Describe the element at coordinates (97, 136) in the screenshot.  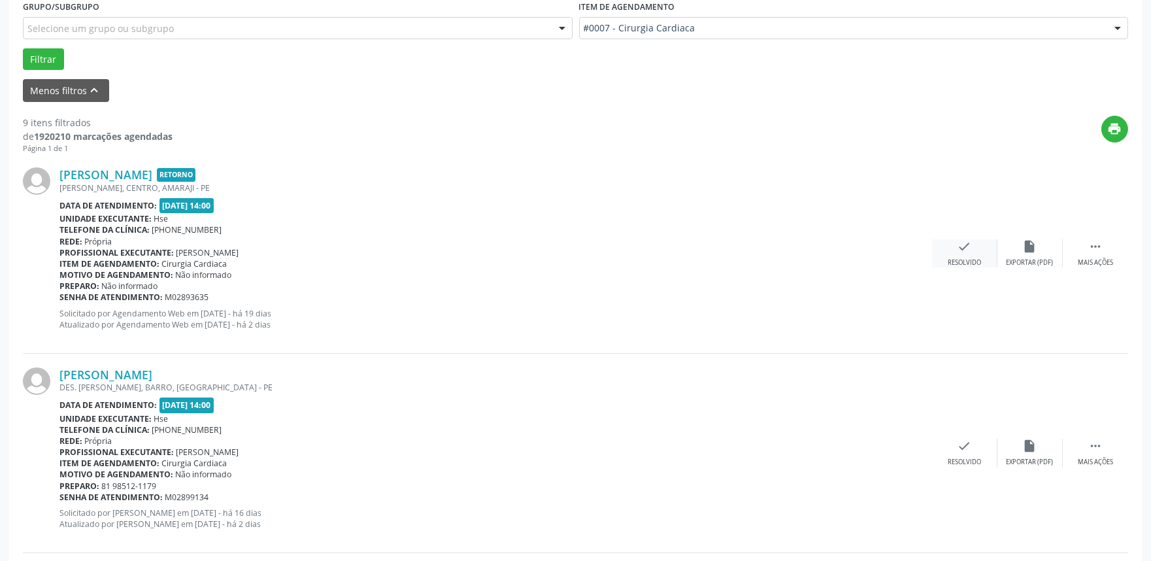
I see `div: de` at that location.